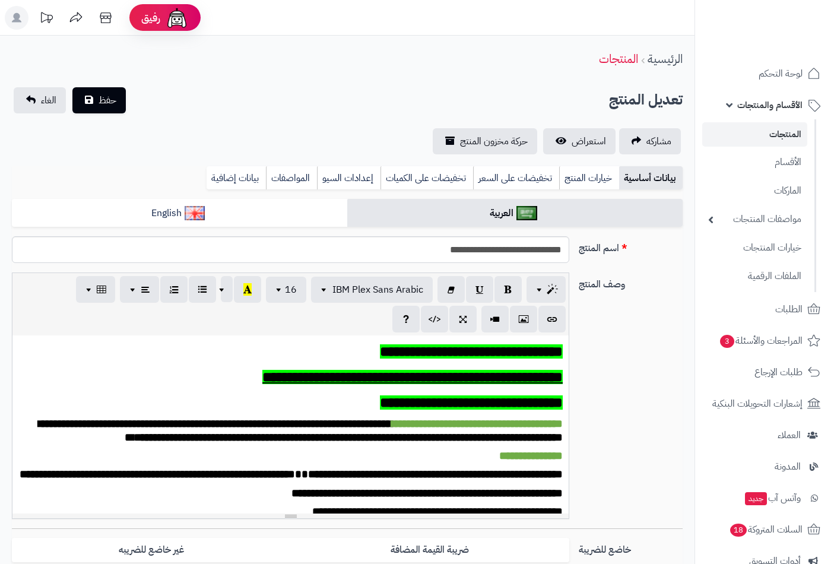  What do you see at coordinates (727, 341) in the screenshot?
I see `span: 3` at bounding box center [727, 341].